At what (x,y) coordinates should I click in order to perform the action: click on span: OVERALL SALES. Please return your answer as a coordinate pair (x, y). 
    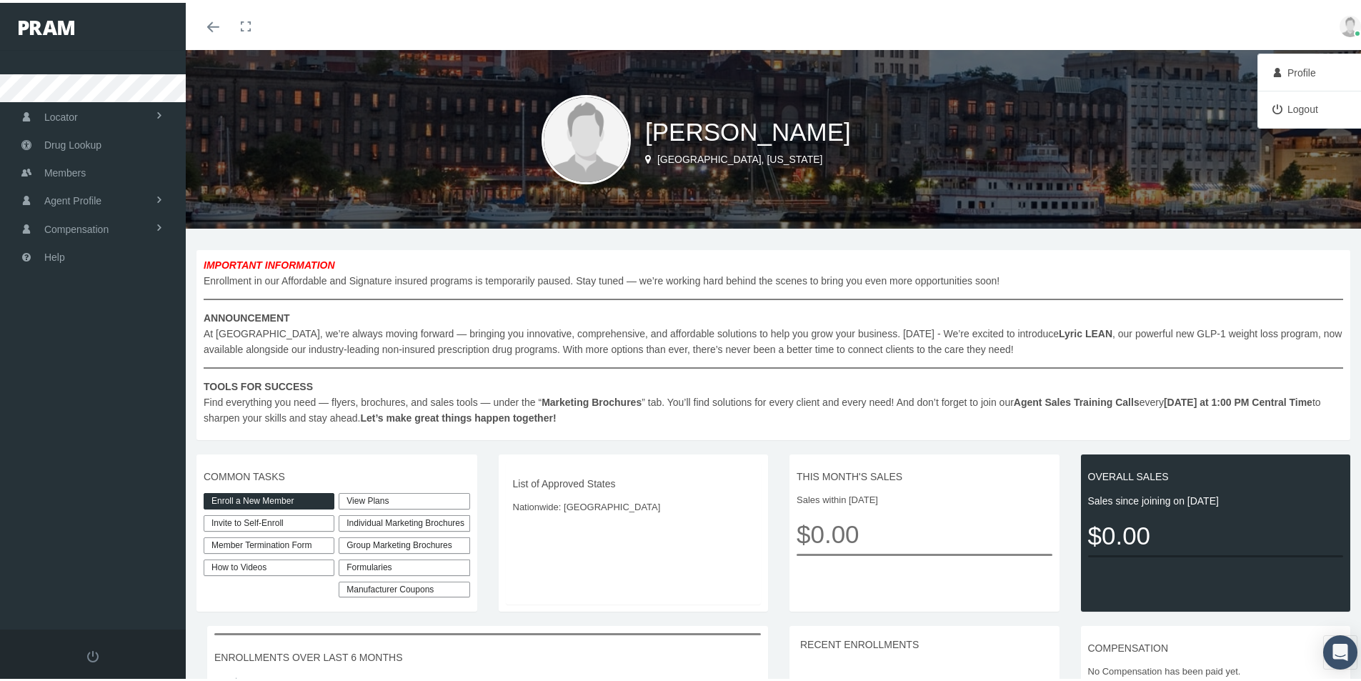
    Looking at the image, I should click on (1216, 474).